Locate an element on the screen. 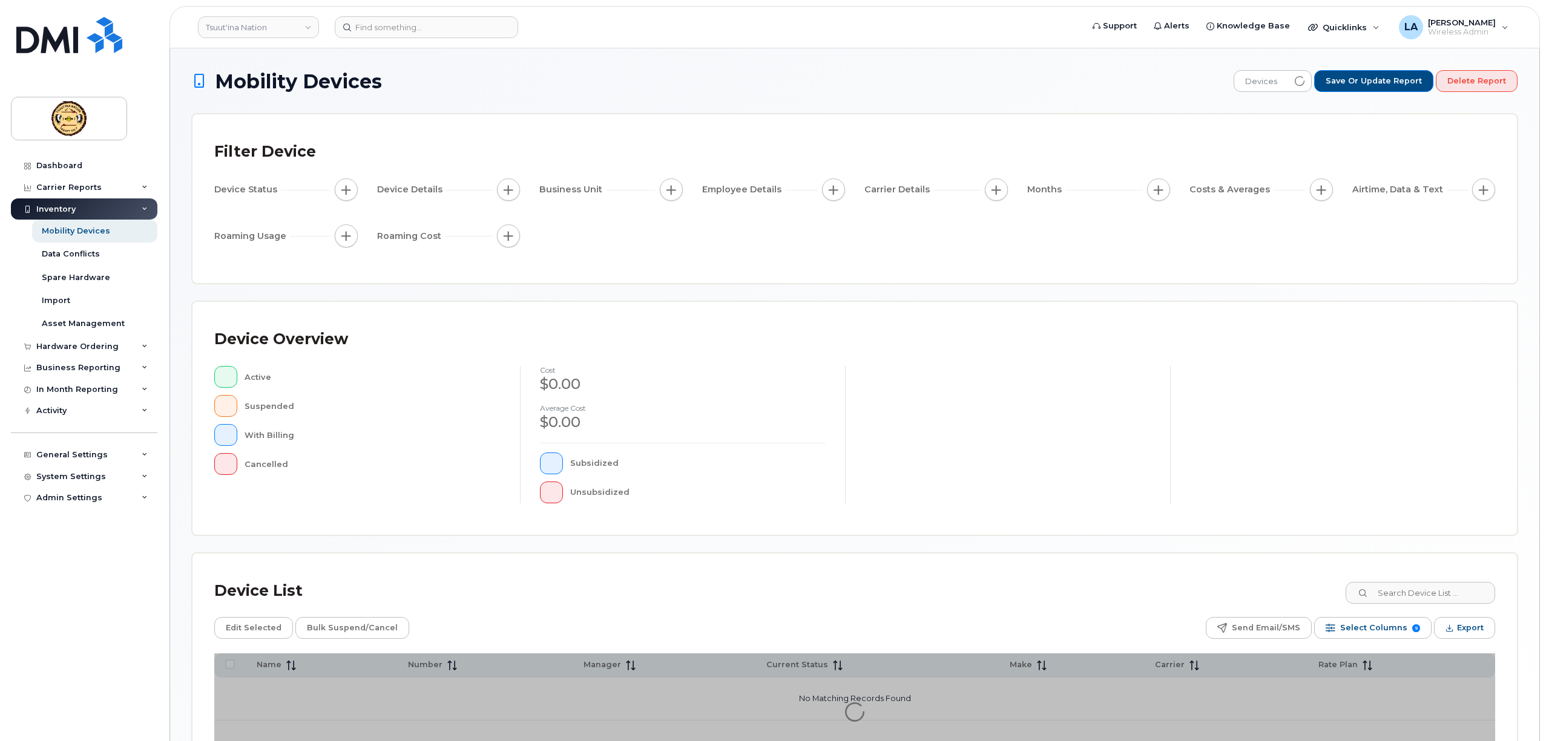 The image size is (1546, 741). button: Edit Selected is located at coordinates (254, 628).